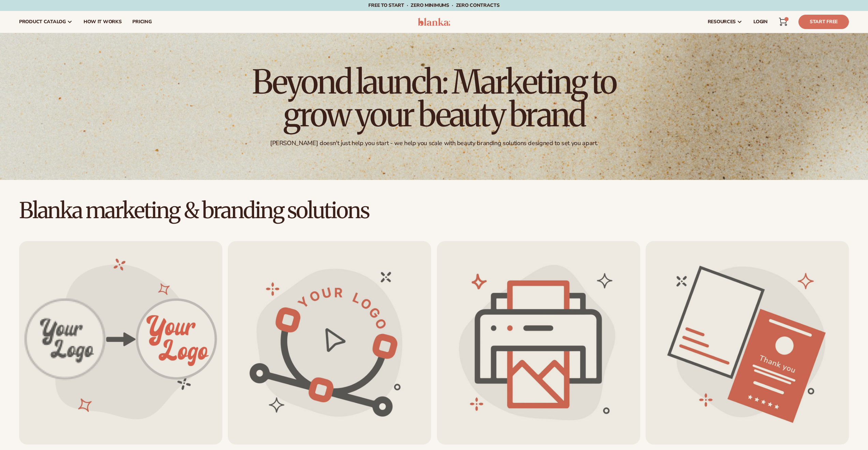 This screenshot has width=868, height=450. Describe the element at coordinates (824, 22) in the screenshot. I see `a: Start Free` at that location.